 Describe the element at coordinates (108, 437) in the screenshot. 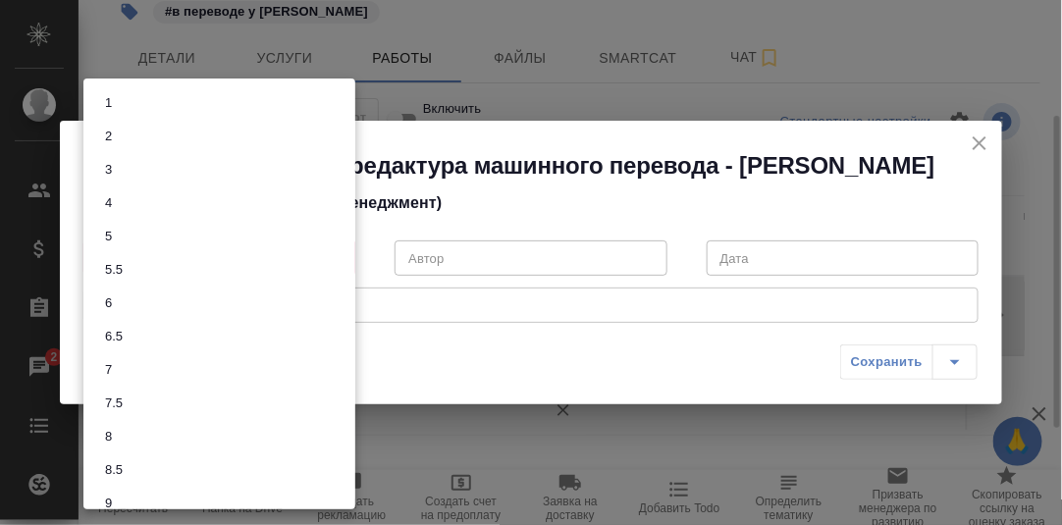

I see `button: 8` at that location.